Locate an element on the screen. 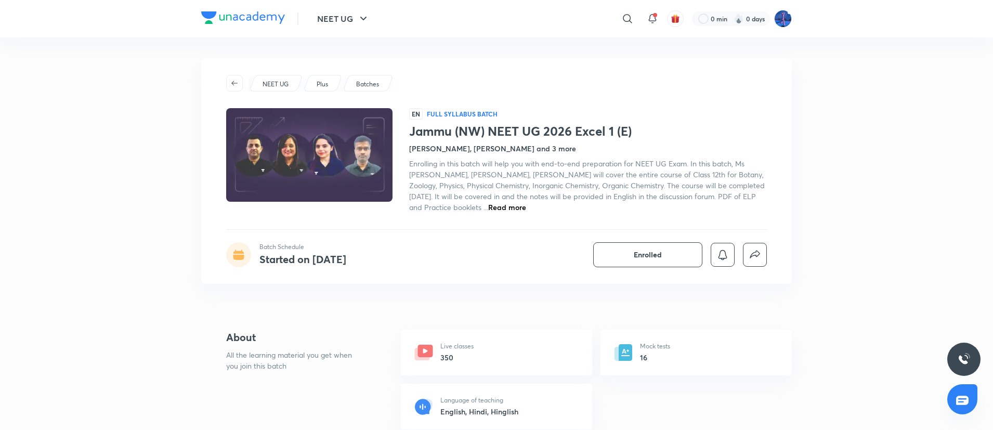 The width and height of the screenshot is (993, 430). img: Mahesh Bhat is located at coordinates (783, 19).